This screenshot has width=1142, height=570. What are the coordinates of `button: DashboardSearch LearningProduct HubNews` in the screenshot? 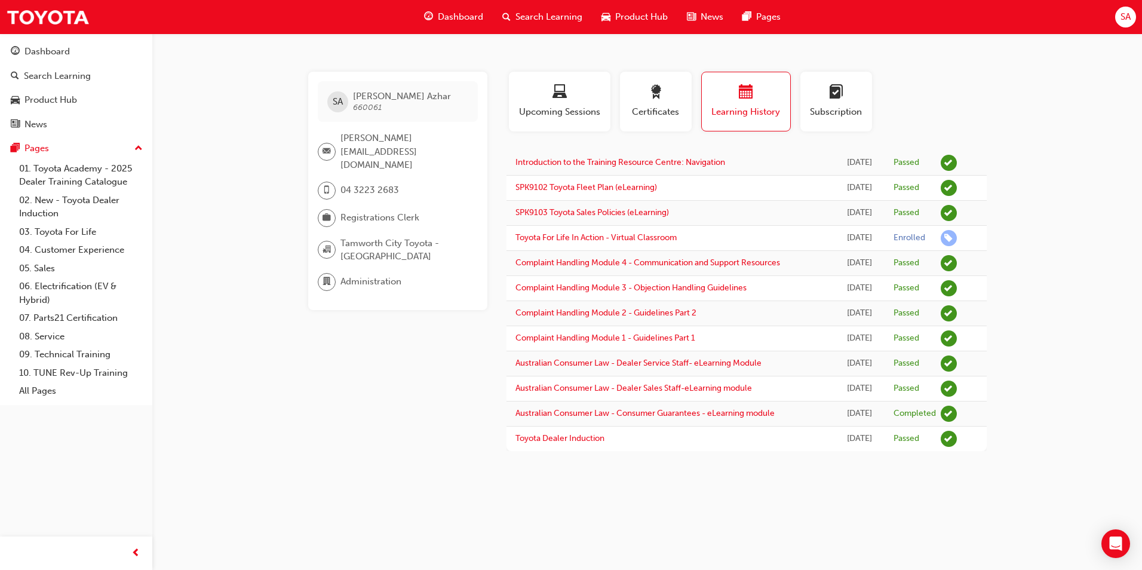 It's located at (76, 88).